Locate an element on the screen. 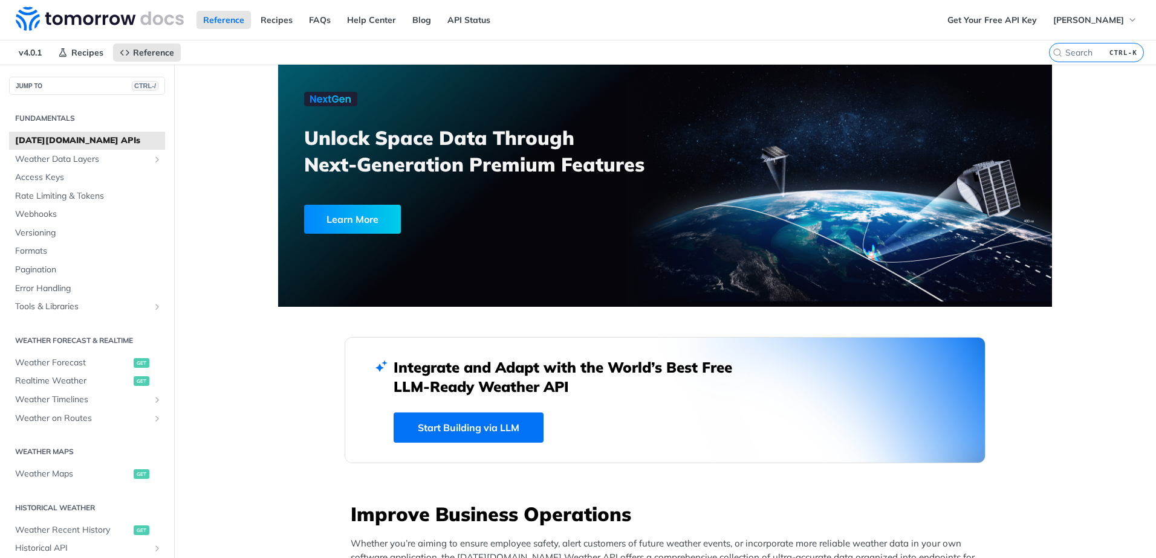 The height and width of the screenshot is (558, 1156). a: Realtime Weatherget is located at coordinates (87, 381).